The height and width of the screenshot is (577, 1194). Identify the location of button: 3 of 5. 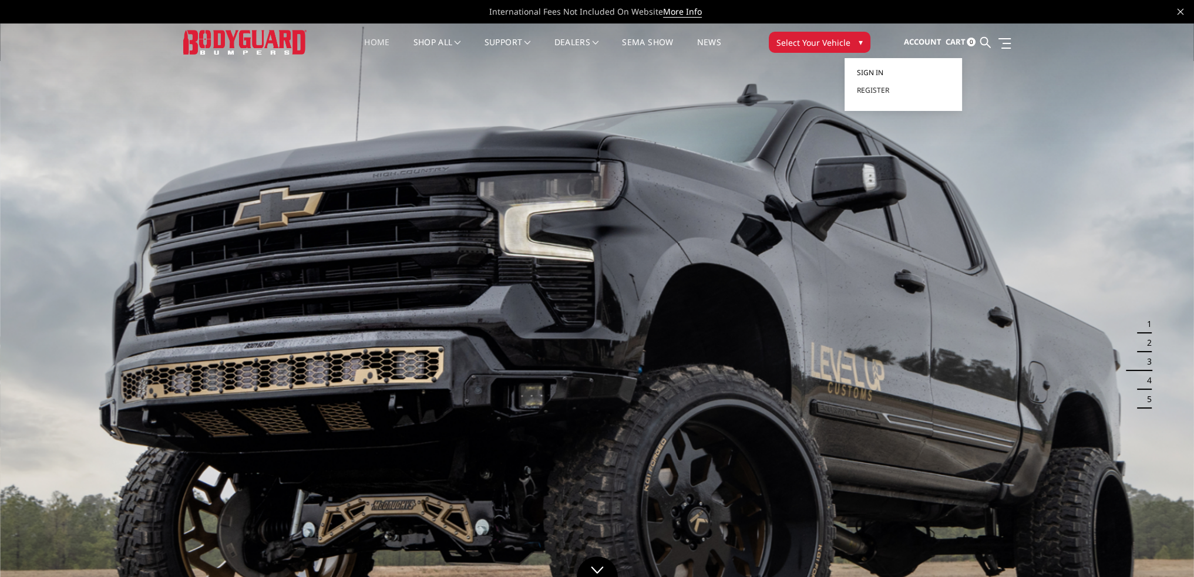
(1146, 362).